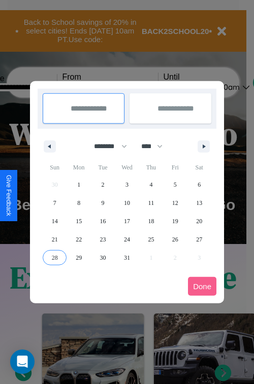  I want to click on button: 27, so click(199, 239).